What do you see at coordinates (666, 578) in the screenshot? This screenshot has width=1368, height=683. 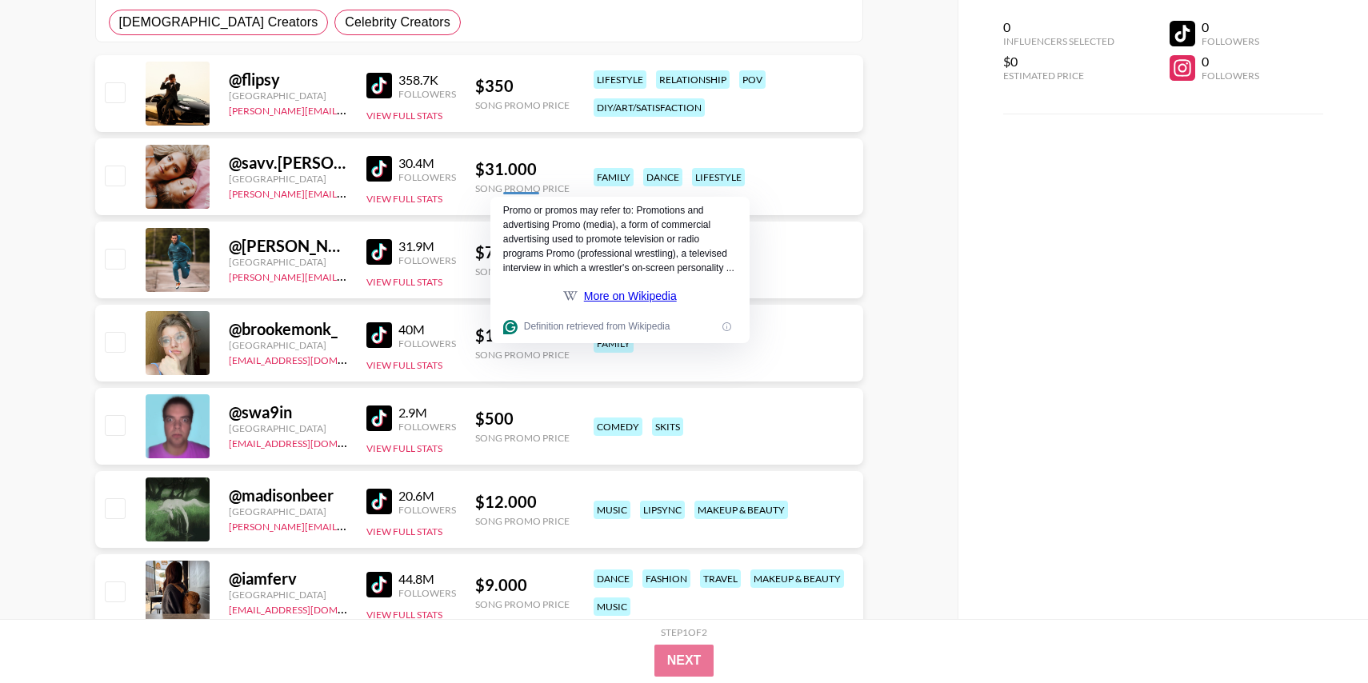 I see `div: fashion` at bounding box center [666, 578].